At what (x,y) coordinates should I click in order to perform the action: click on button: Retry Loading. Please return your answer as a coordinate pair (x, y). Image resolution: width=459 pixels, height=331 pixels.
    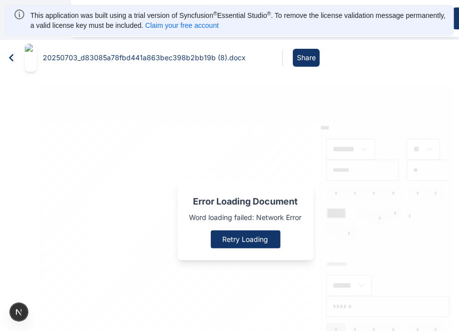
    Looking at the image, I should click on (246, 239).